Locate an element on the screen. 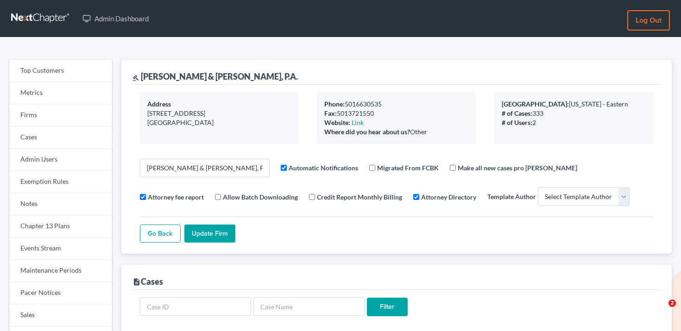 The width and height of the screenshot is (681, 331). a: Maintenance Periods is located at coordinates (61, 271).